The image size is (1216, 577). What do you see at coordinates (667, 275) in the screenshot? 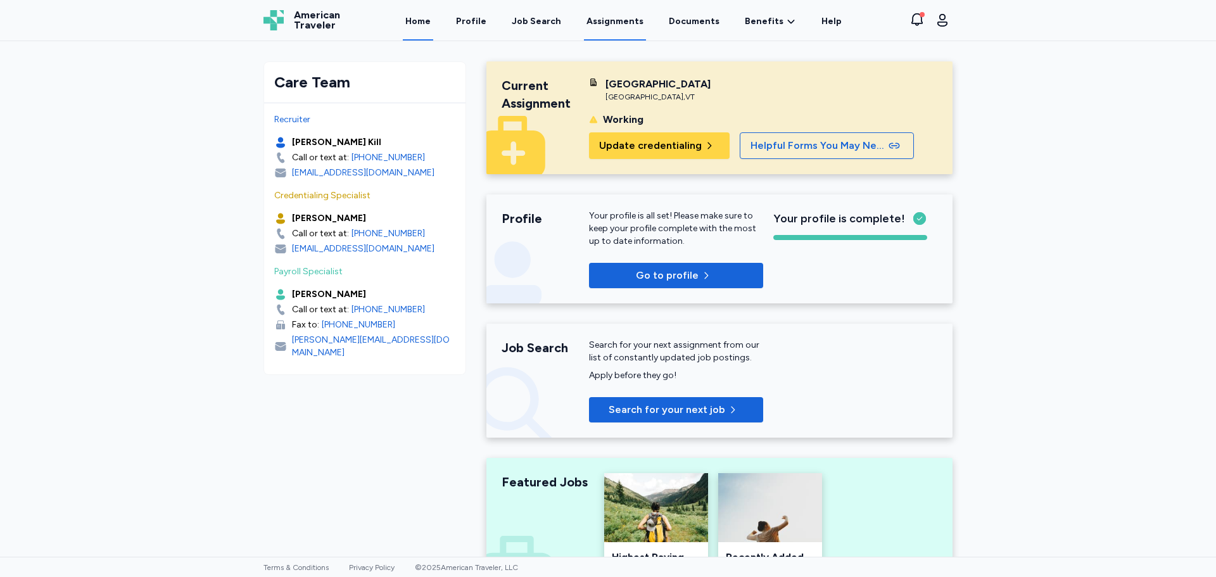
I see `p: Go to profile` at bounding box center [667, 275].